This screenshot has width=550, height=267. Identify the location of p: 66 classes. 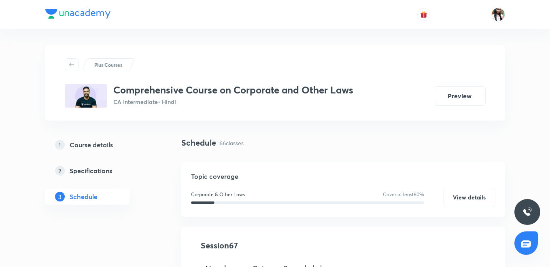
(231, 143).